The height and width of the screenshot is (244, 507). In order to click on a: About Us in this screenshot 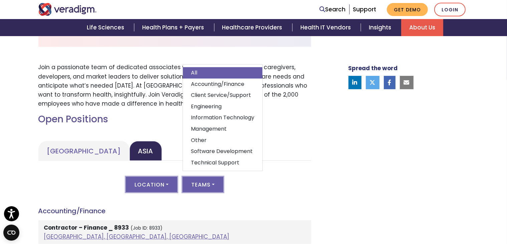, I will do `click(422, 27)`.